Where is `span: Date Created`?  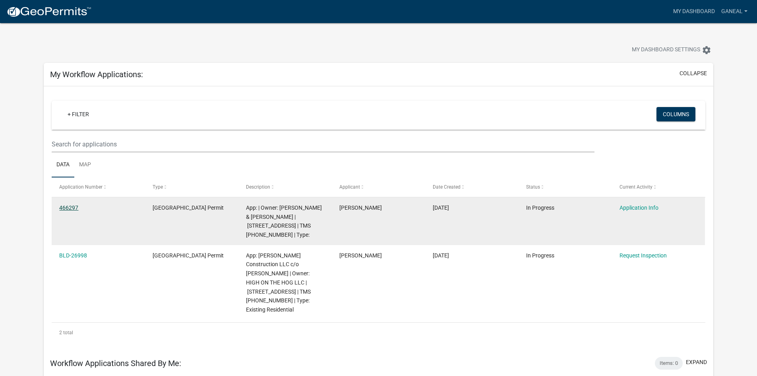 span: Date Created is located at coordinates (447, 187).